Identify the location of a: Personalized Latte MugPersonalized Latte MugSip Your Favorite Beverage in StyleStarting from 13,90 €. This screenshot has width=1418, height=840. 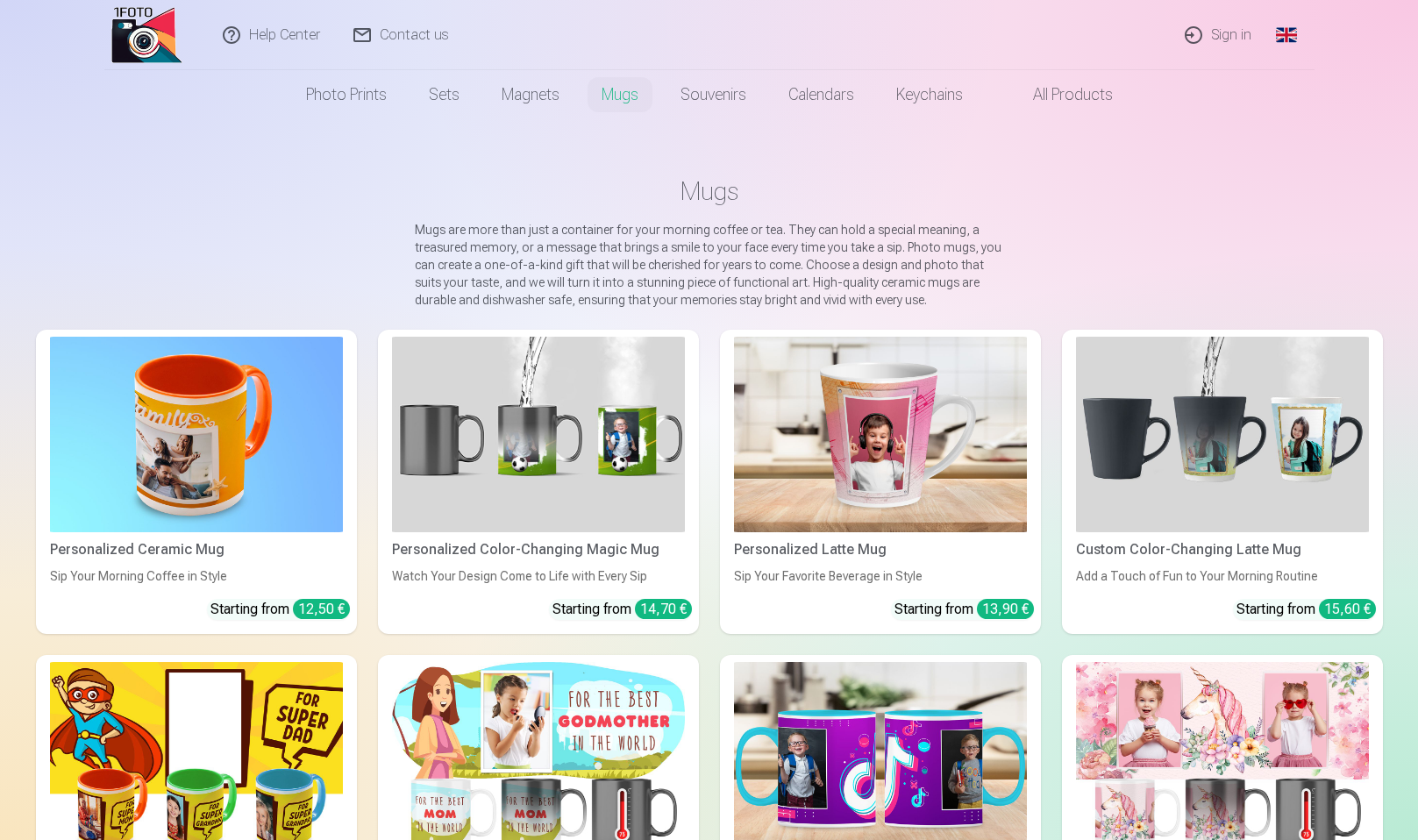
(881, 481).